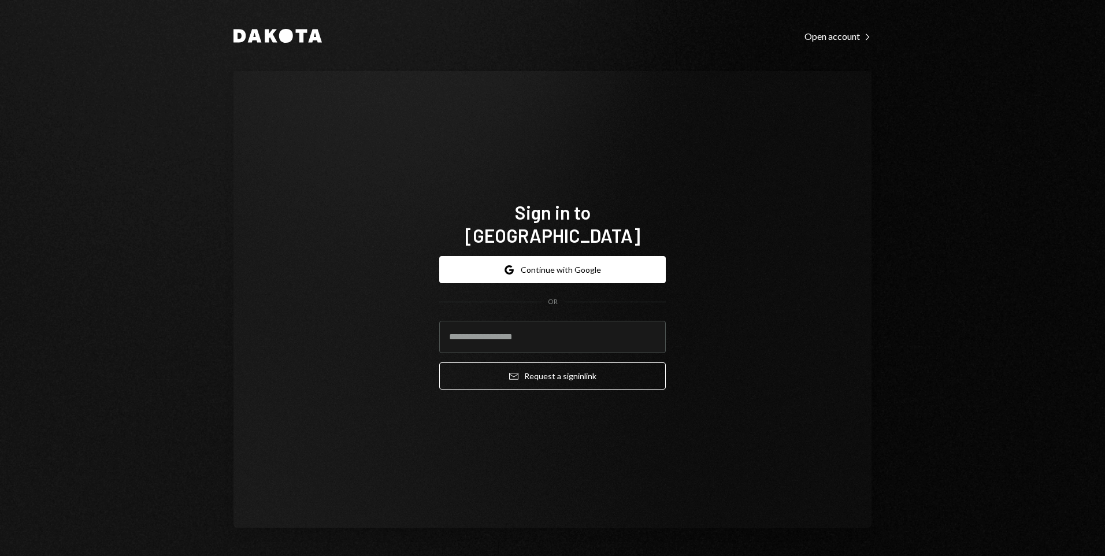  I want to click on div: OR, so click(553, 302).